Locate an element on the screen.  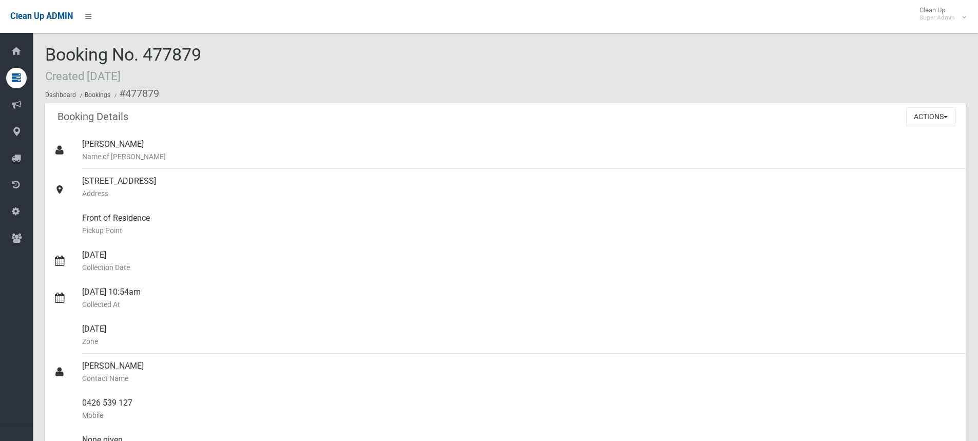
button: Actions is located at coordinates (931, 117).